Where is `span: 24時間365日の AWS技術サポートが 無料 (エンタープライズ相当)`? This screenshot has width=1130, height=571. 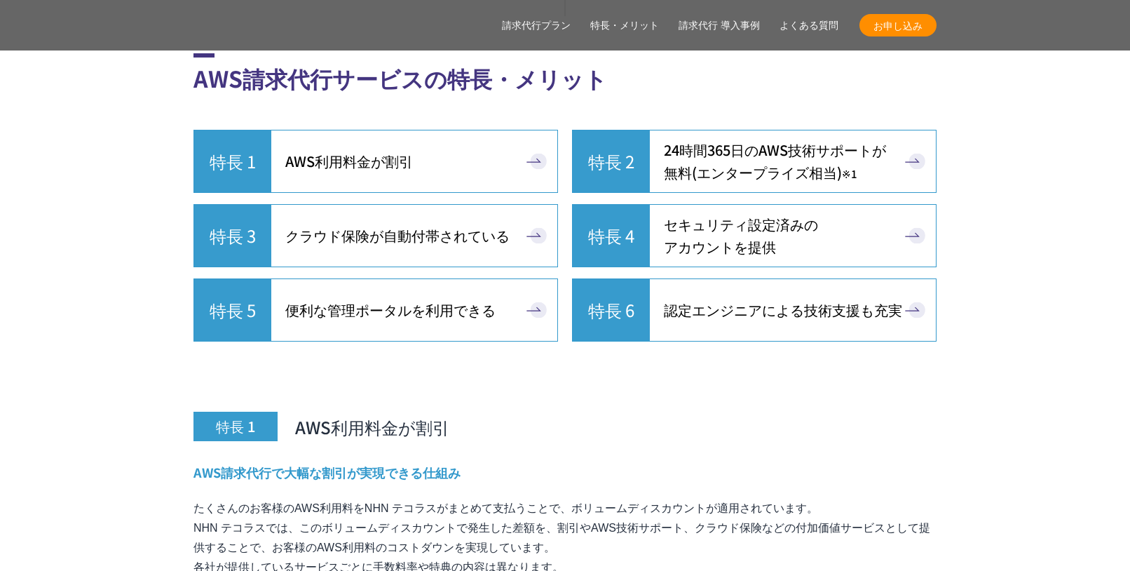
span: 24時間365日の AWS技術サポートが 無料 (エンタープライズ相当) is located at coordinates (775, 161).